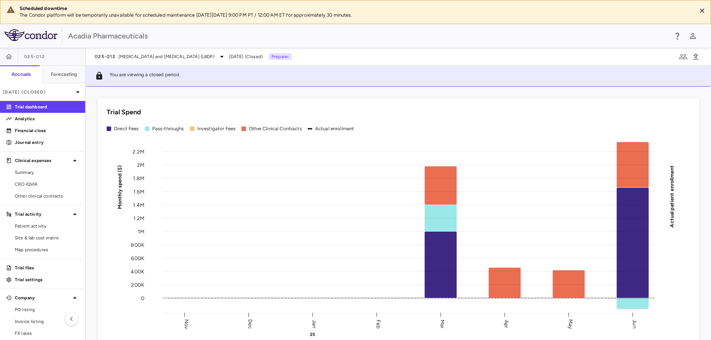 This screenshot has width=711, height=340. I want to click on img: logo-full-SnFGN8VE.png, so click(31, 35).